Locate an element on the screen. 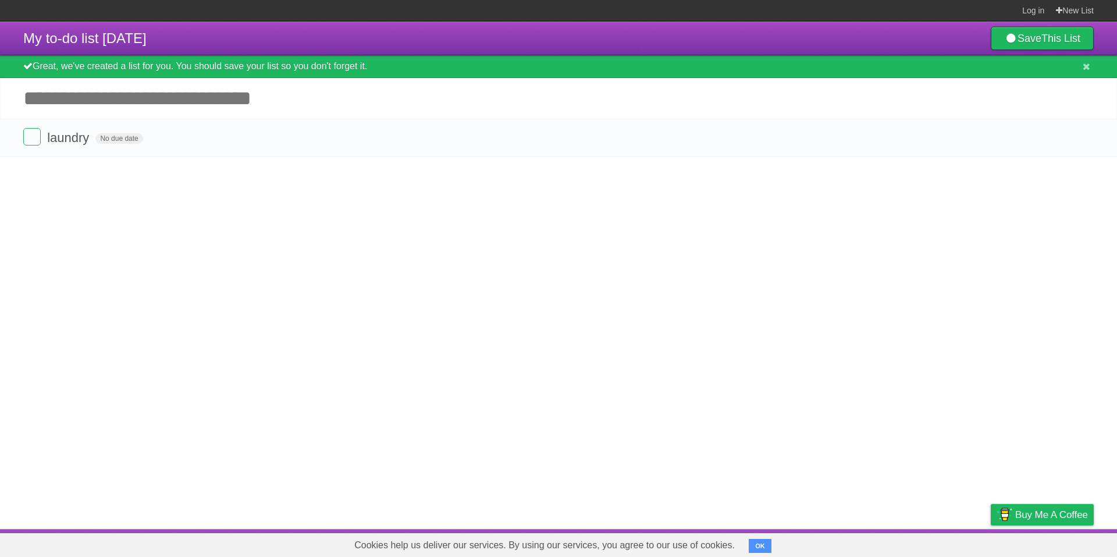  b: This List is located at coordinates (1061, 38).